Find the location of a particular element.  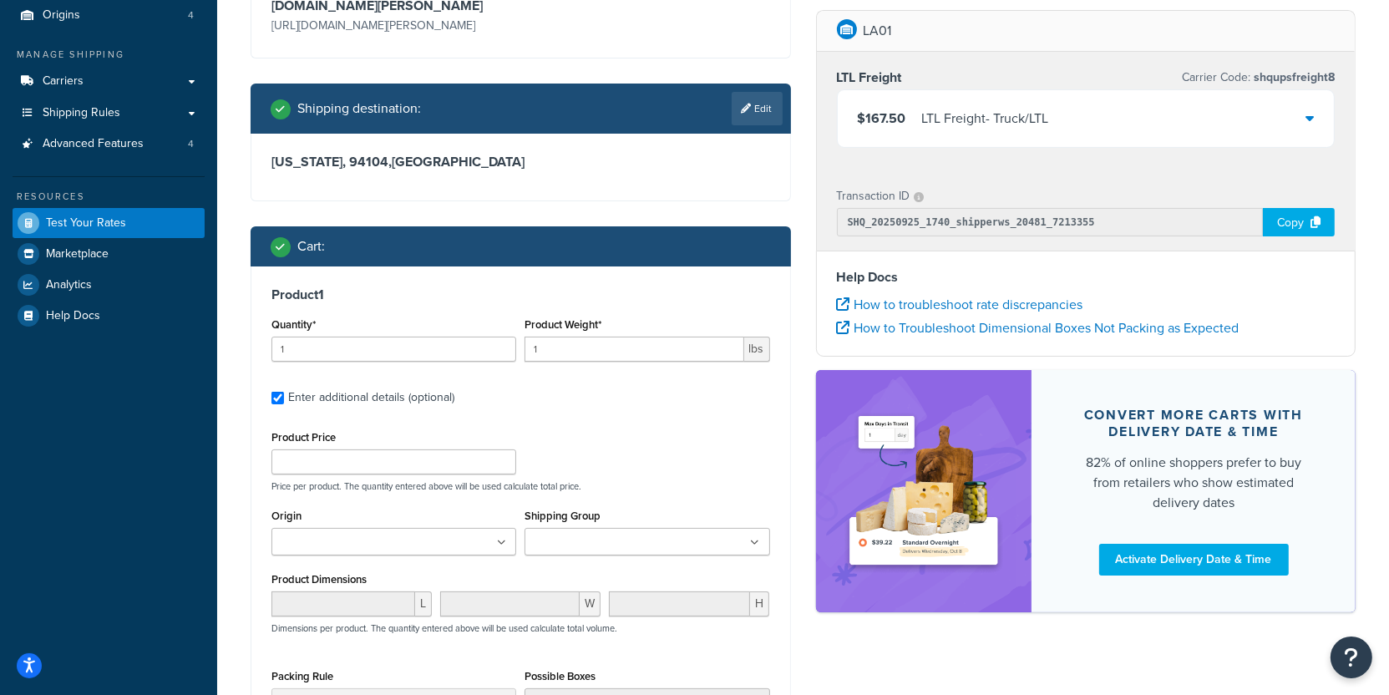

button: Open Resource Center is located at coordinates (1351, 657).